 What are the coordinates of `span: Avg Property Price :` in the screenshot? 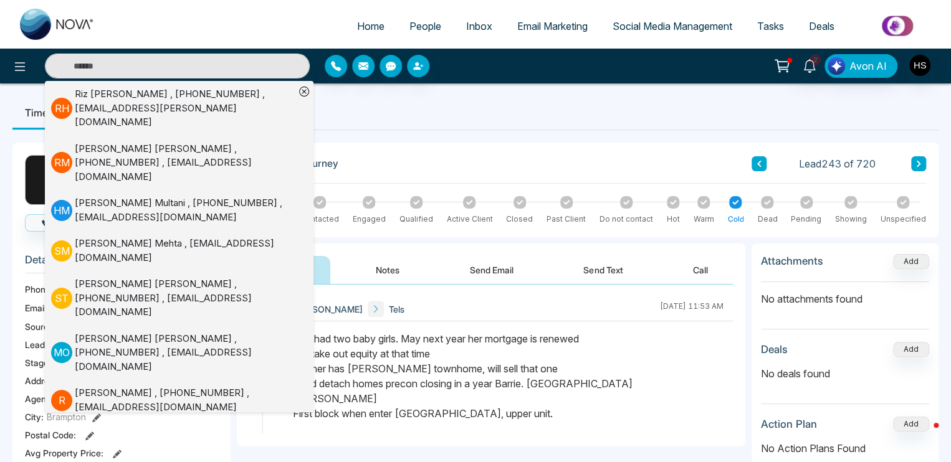 It's located at (64, 453).